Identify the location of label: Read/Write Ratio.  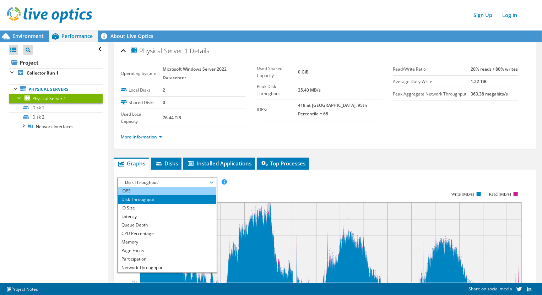
(432, 69).